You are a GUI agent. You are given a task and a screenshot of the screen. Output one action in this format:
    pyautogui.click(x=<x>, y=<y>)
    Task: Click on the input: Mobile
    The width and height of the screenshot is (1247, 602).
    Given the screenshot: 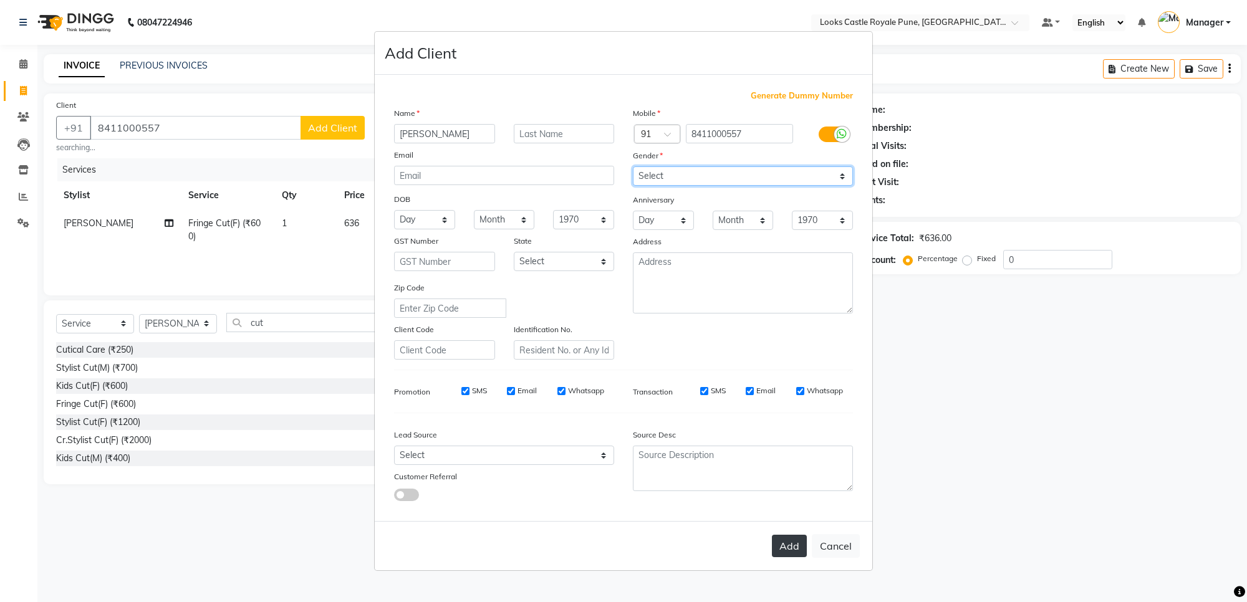 What is the action you would take?
    pyautogui.click(x=739, y=133)
    